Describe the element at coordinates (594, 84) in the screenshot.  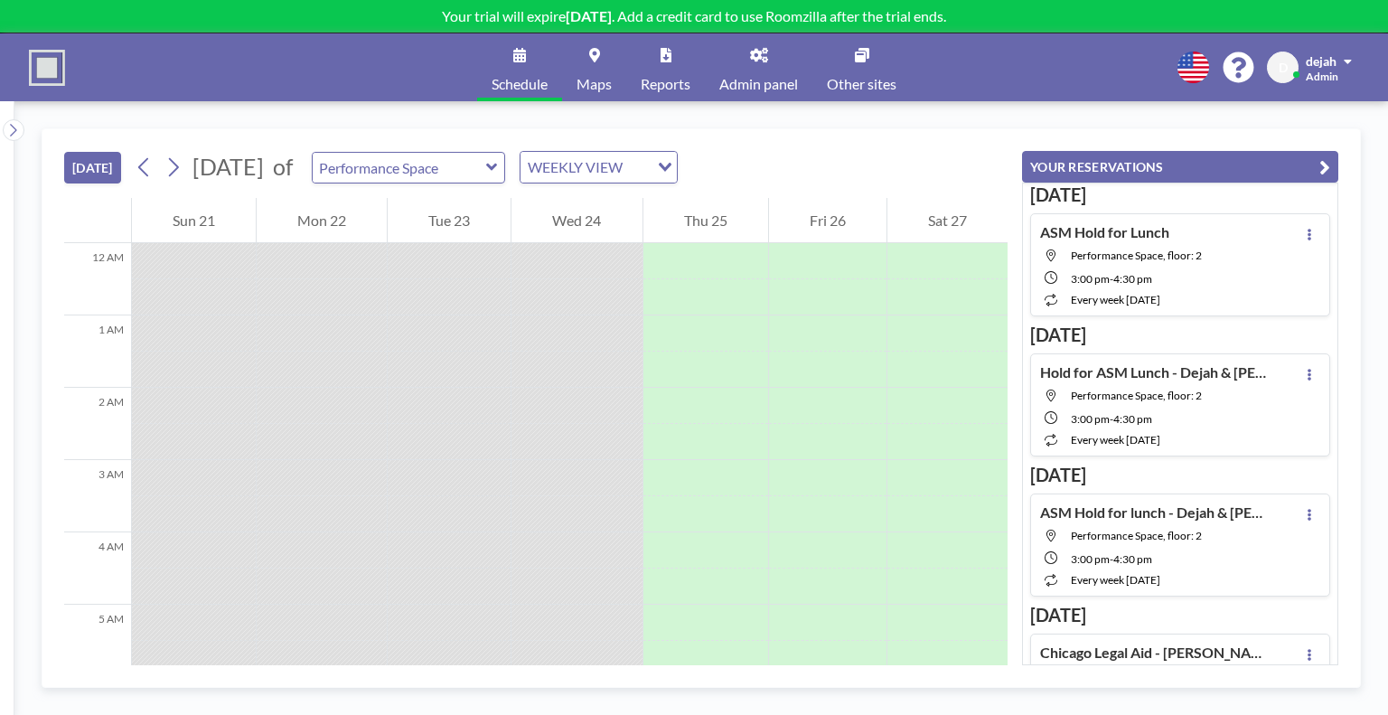
I see `span: Maps` at that location.